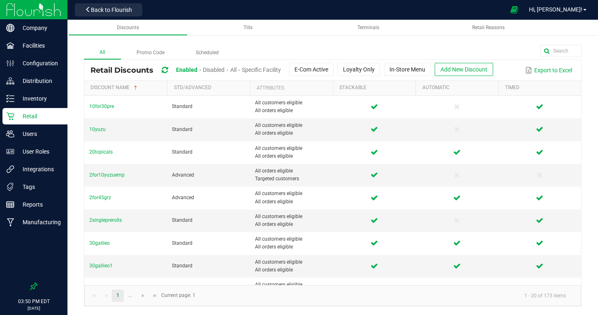  Describe the element at coordinates (107, 175) in the screenshot. I see `span: 2for10yuzuemp` at that location.